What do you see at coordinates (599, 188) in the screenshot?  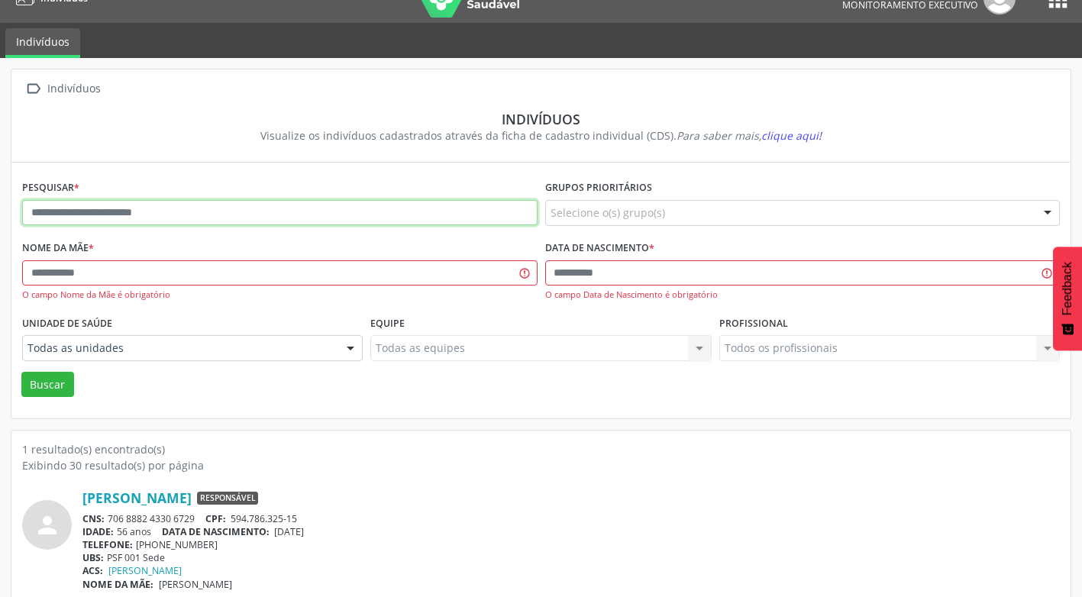 I see `label: Grupos prioritários` at bounding box center [599, 188].